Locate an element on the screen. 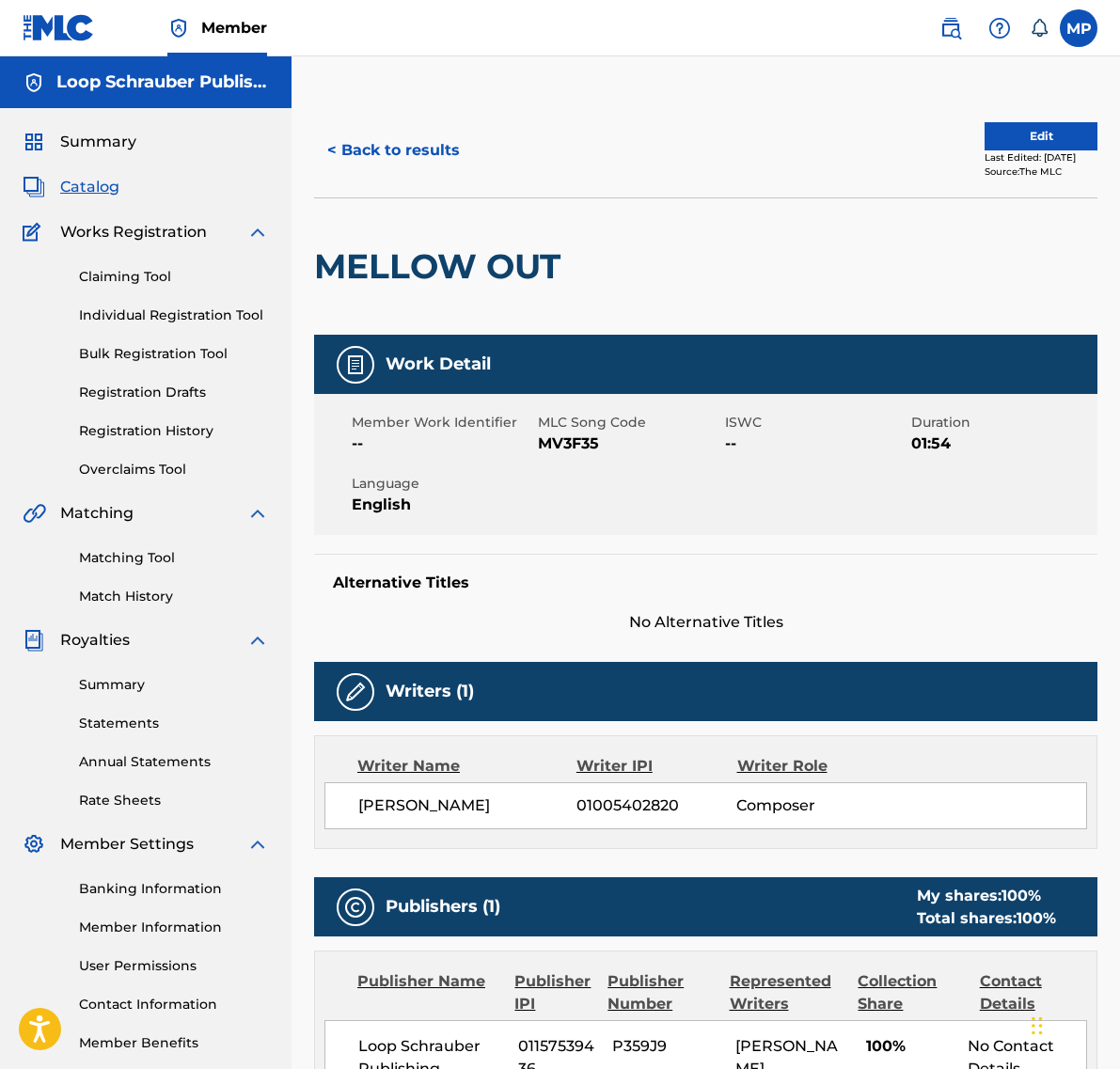  span: Matching is located at coordinates (97, 513).